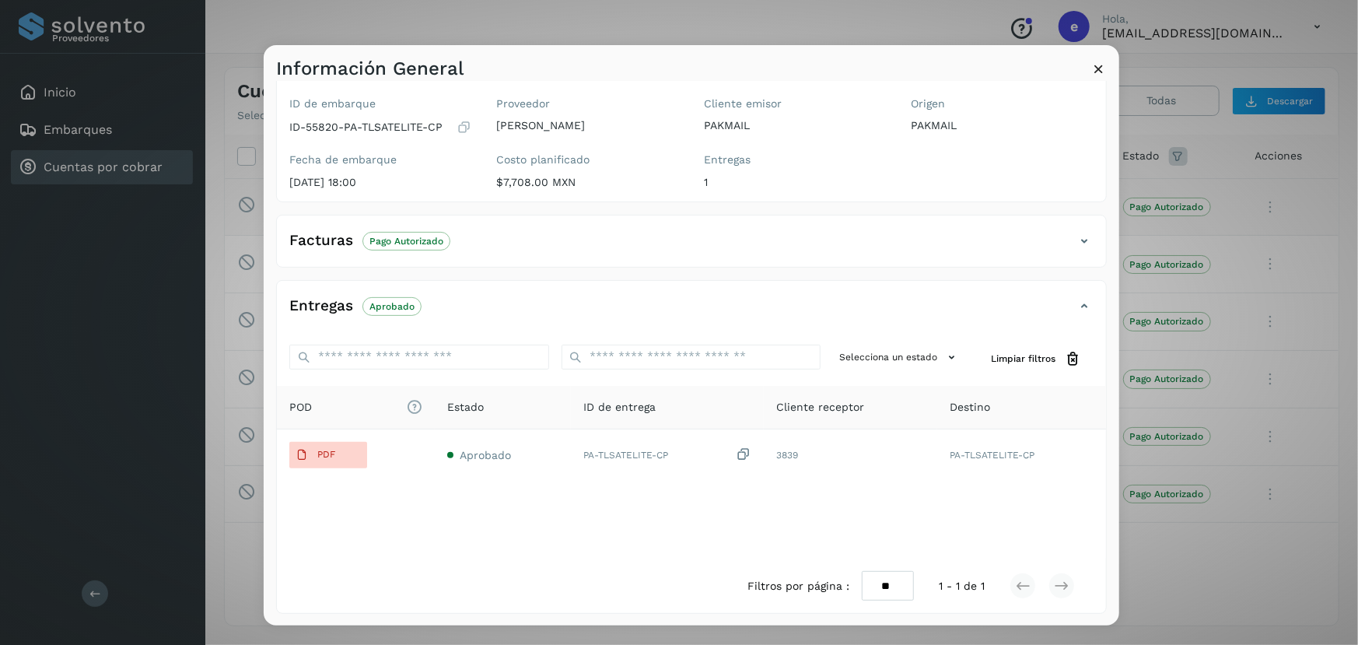 This screenshot has height=645, width=1358. Describe the element at coordinates (369, 68) in the screenshot. I see `h3: Información General` at that location.